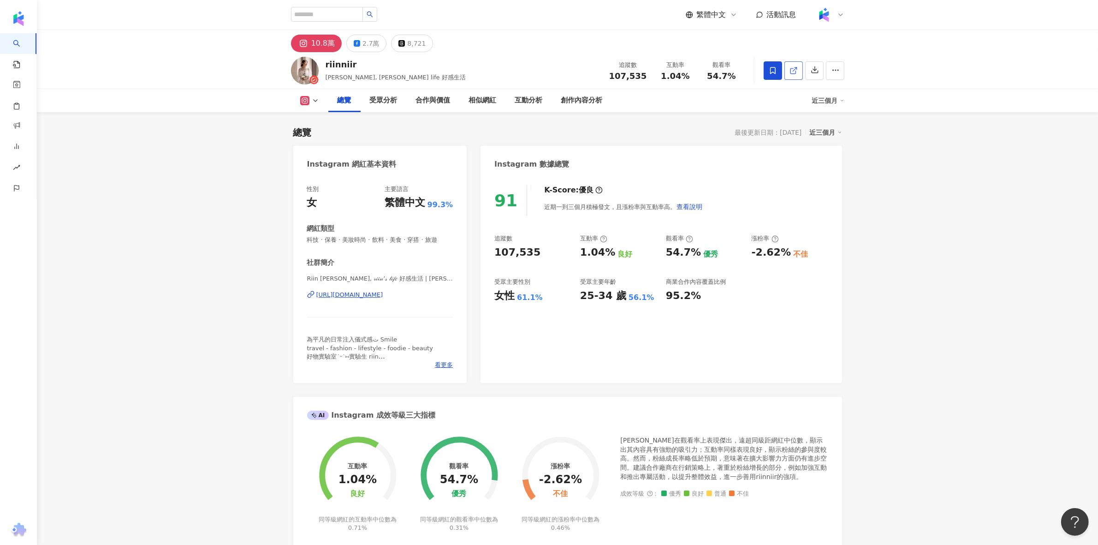  What do you see at coordinates (529, 101) in the screenshot?
I see `div: 互動分析` at bounding box center [529, 101].